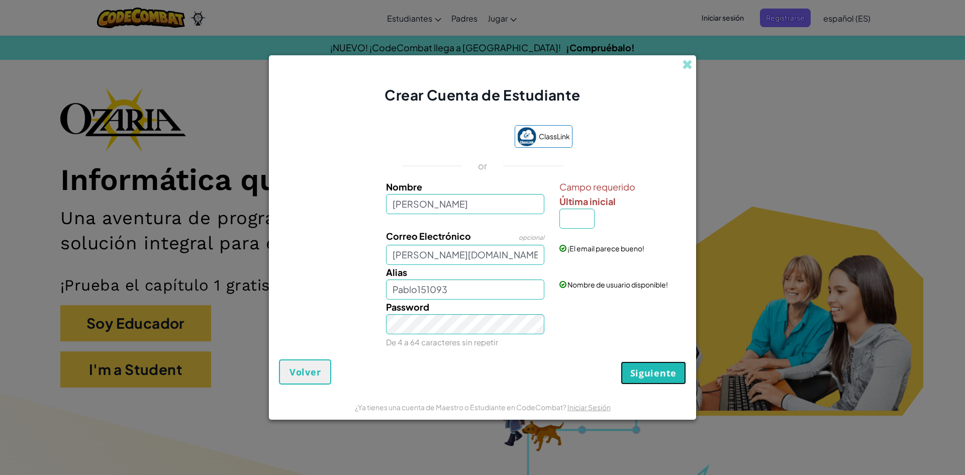 This screenshot has height=475, width=965. Describe the element at coordinates (554, 136) in the screenshot. I see `span: ClassLink` at that location.